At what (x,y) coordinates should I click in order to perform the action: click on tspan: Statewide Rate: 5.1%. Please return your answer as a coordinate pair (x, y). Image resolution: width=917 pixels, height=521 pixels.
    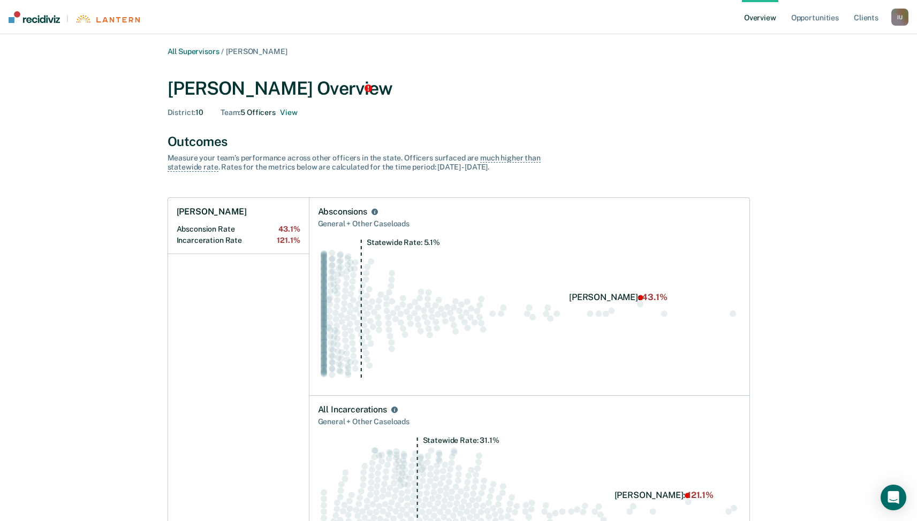
    Looking at the image, I should click on (403, 243).